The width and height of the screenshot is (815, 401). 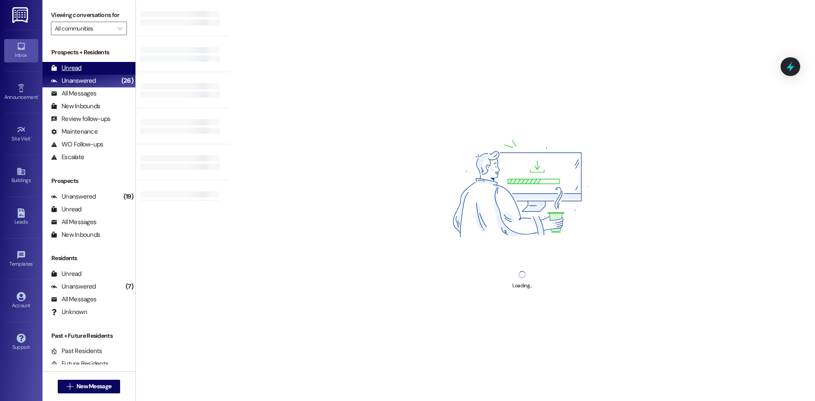 What do you see at coordinates (69, 312) in the screenshot?
I see `div: Unknown` at bounding box center [69, 312].